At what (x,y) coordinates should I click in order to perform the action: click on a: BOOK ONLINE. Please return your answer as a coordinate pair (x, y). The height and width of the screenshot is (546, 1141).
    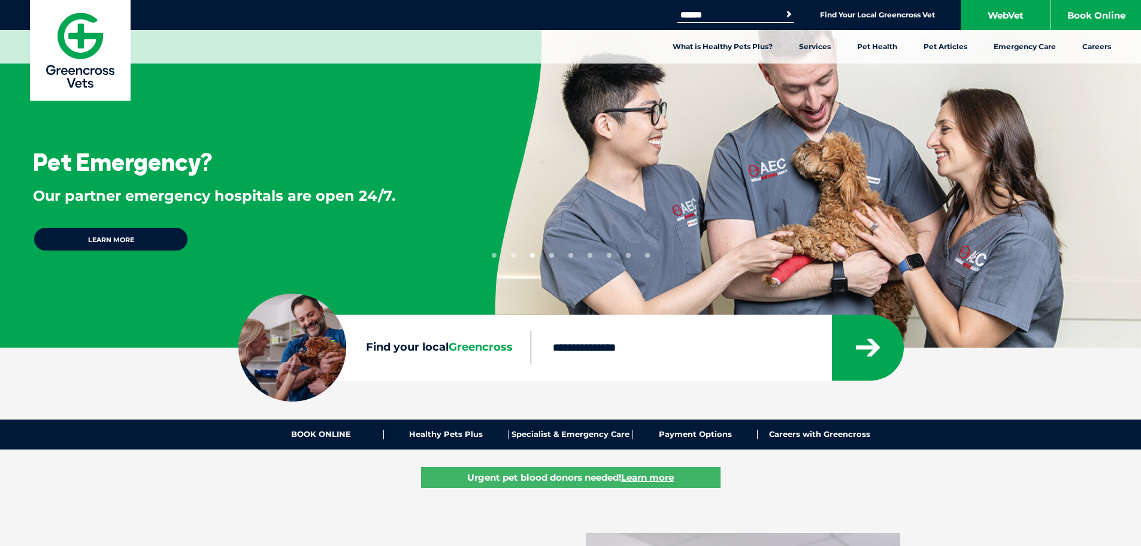
    Looking at the image, I should click on (322, 434).